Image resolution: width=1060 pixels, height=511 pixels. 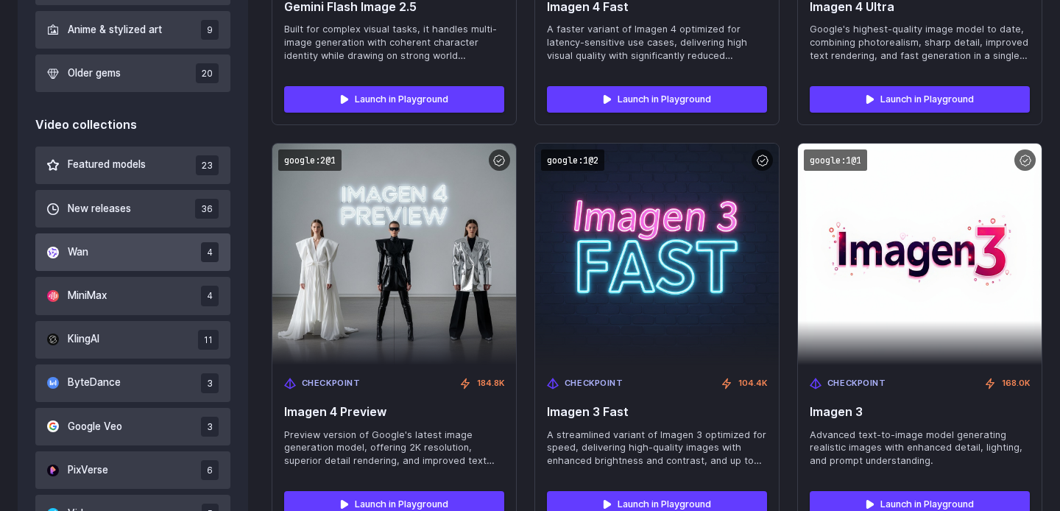 What do you see at coordinates (78, 252) in the screenshot?
I see `span: Wan` at bounding box center [78, 252].